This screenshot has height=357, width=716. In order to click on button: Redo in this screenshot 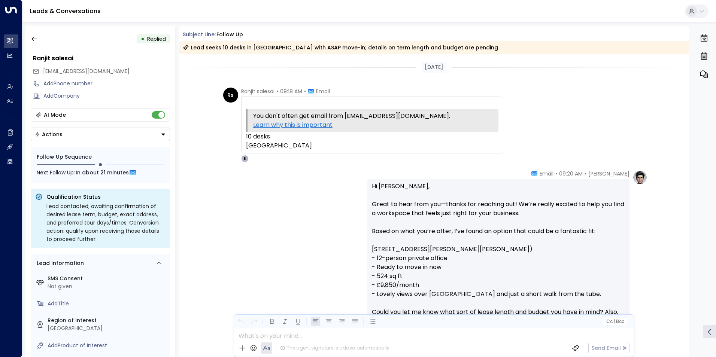, I will do `click(254, 322)`.